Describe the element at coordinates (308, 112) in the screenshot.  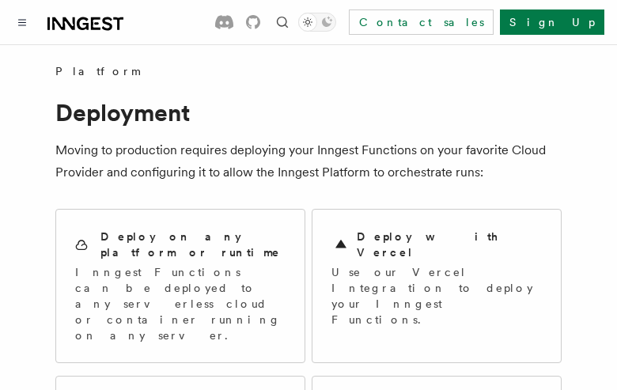
I see `h1: Deployment` at that location.